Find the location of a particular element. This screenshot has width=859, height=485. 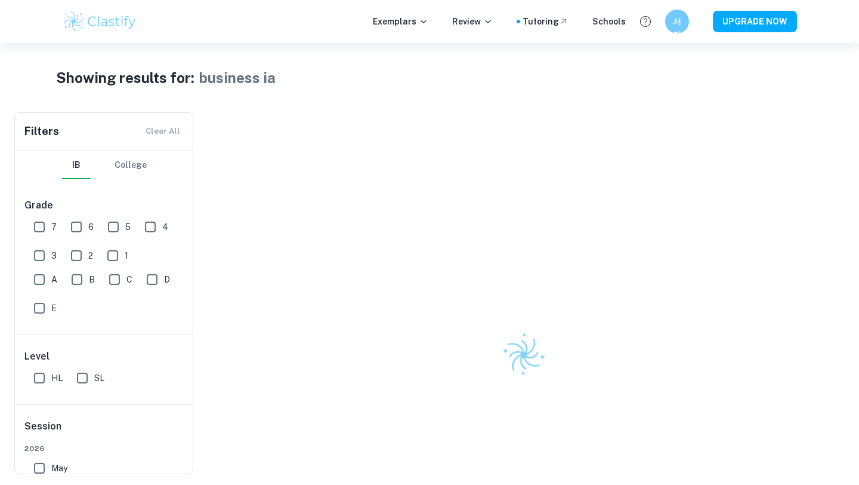

span: 7 is located at coordinates (54, 227).